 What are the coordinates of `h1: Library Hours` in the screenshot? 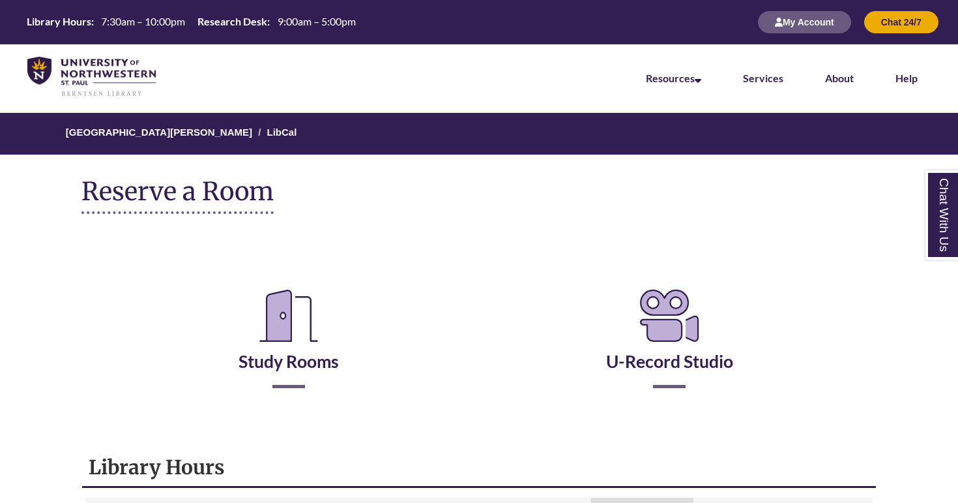 It's located at (479, 467).